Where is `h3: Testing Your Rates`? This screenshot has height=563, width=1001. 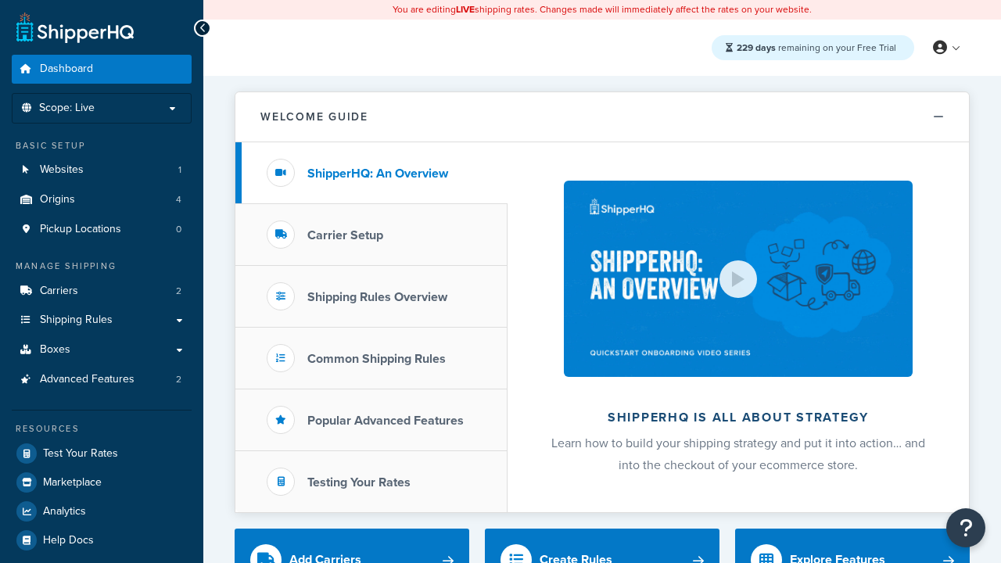
h3: Testing Your Rates is located at coordinates (359, 483).